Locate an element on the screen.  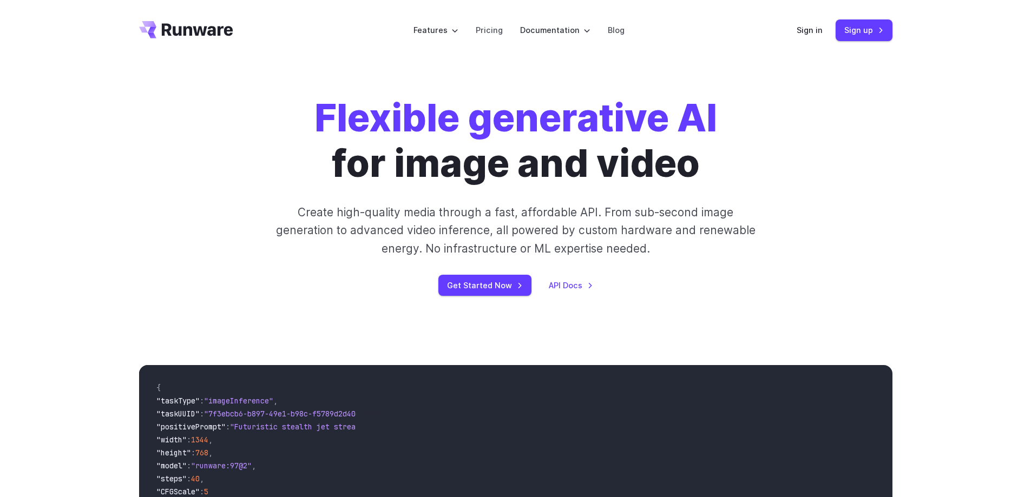
span: 40 is located at coordinates (195, 479).